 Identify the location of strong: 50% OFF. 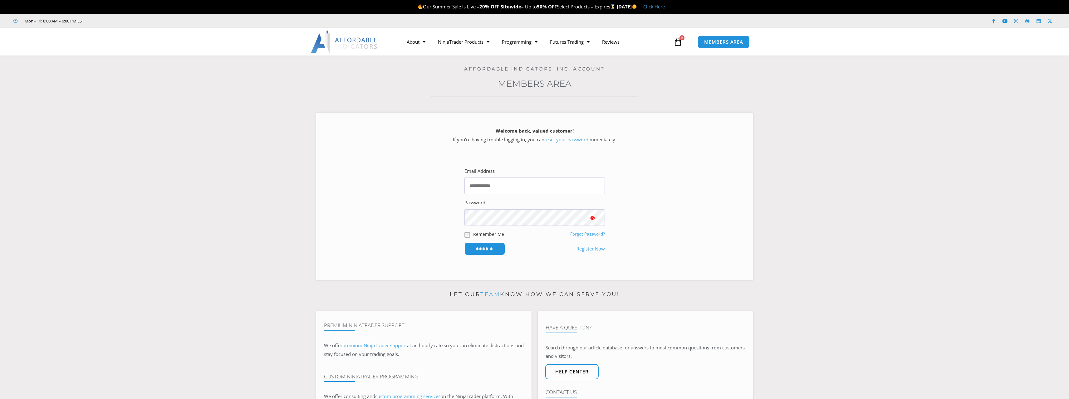
(547, 7).